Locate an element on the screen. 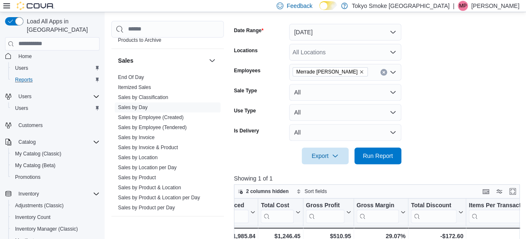 Image resolution: width=526 pixels, height=239 pixels. span: Export is located at coordinates (325, 156).